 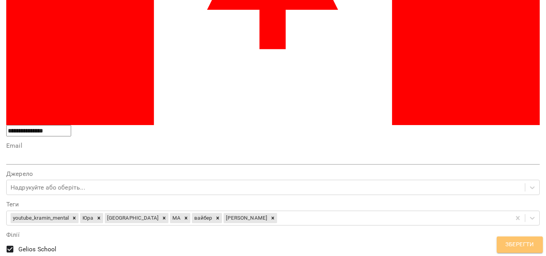 What do you see at coordinates (40, 218) in the screenshot?
I see `div: youtube_kramin_mental` at bounding box center [40, 218].